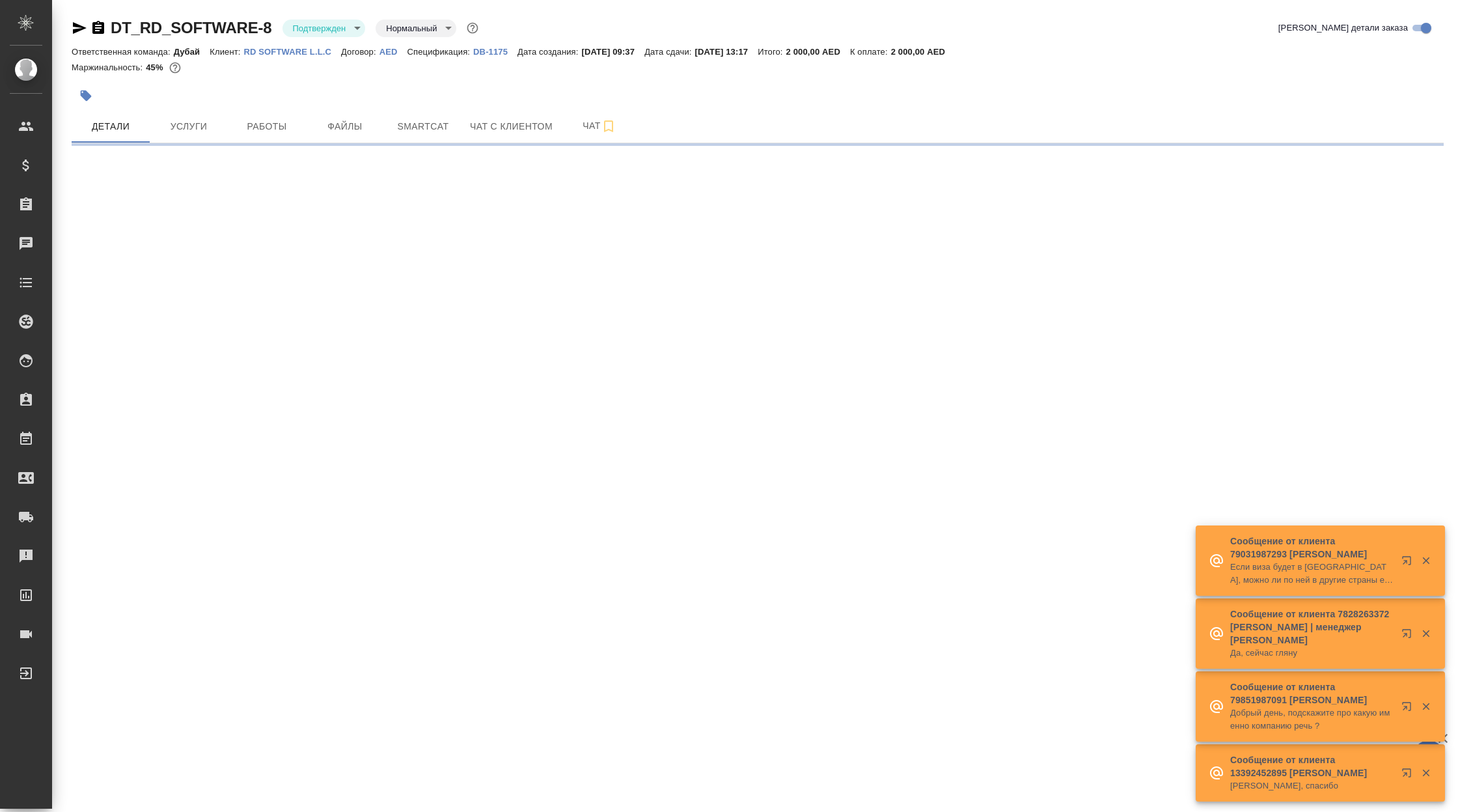 This screenshot has height=812, width=1458. What do you see at coordinates (226, 51) in the screenshot?
I see `p: Клиент:` at bounding box center [226, 51].